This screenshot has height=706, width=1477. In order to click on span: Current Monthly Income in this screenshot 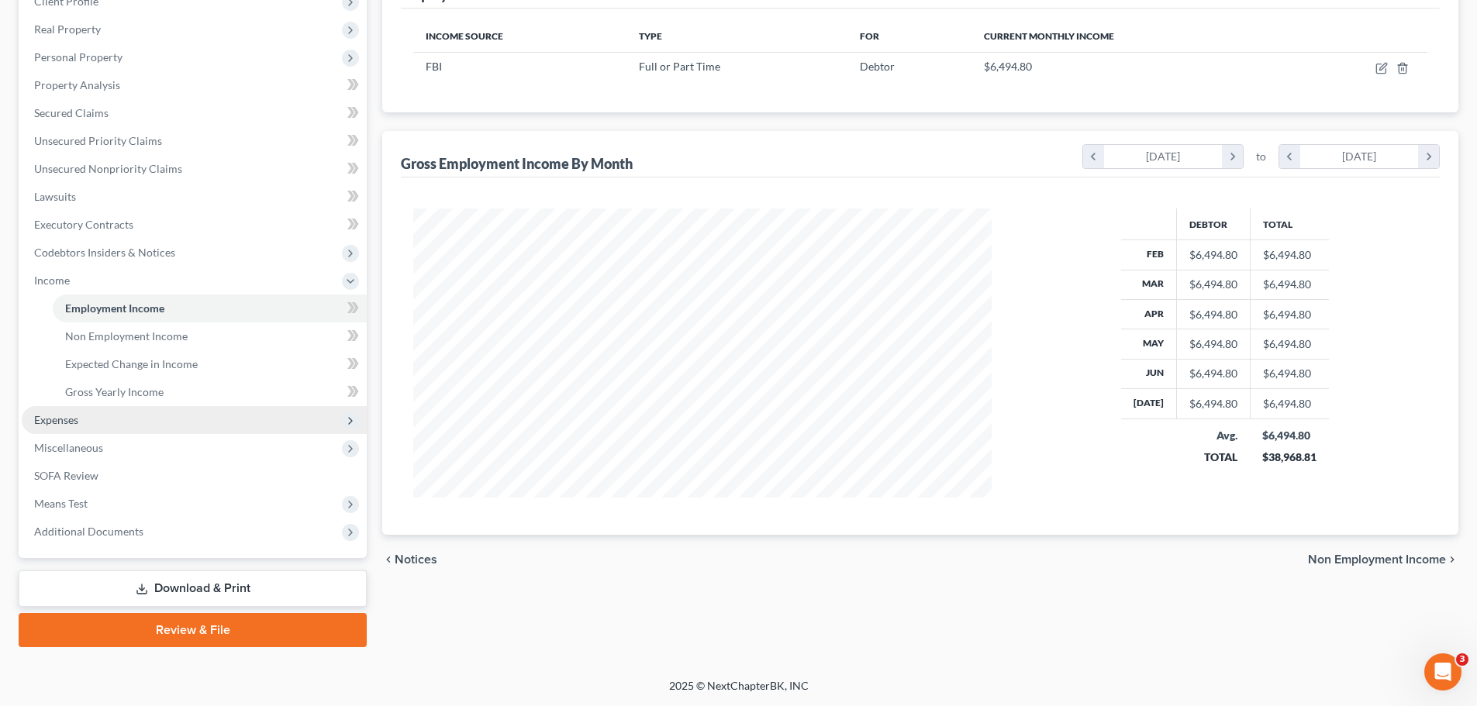, I will do `click(1049, 36)`.